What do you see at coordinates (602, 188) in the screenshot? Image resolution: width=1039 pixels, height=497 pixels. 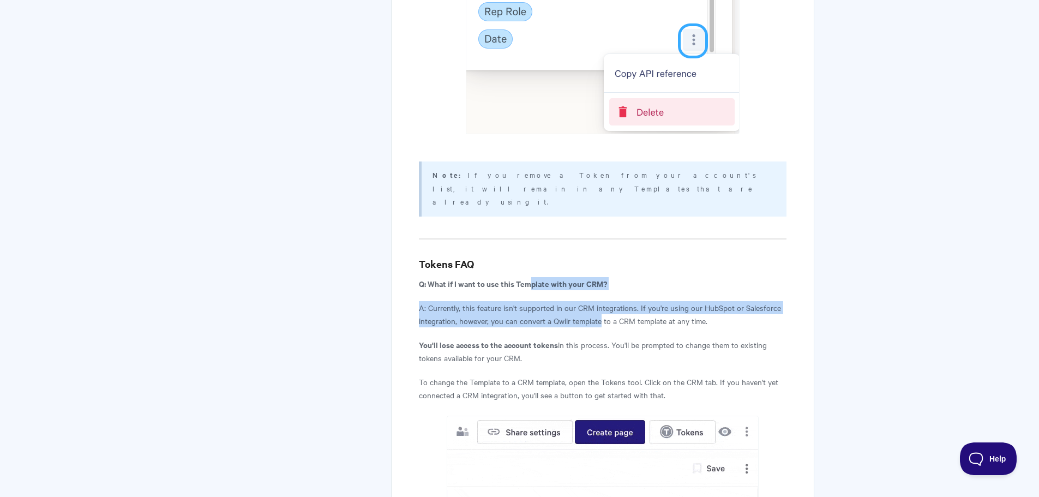 I see `p: If you remove a Token from your account's list, it will remain in any Templates that are already ...` at bounding box center [602, 188].